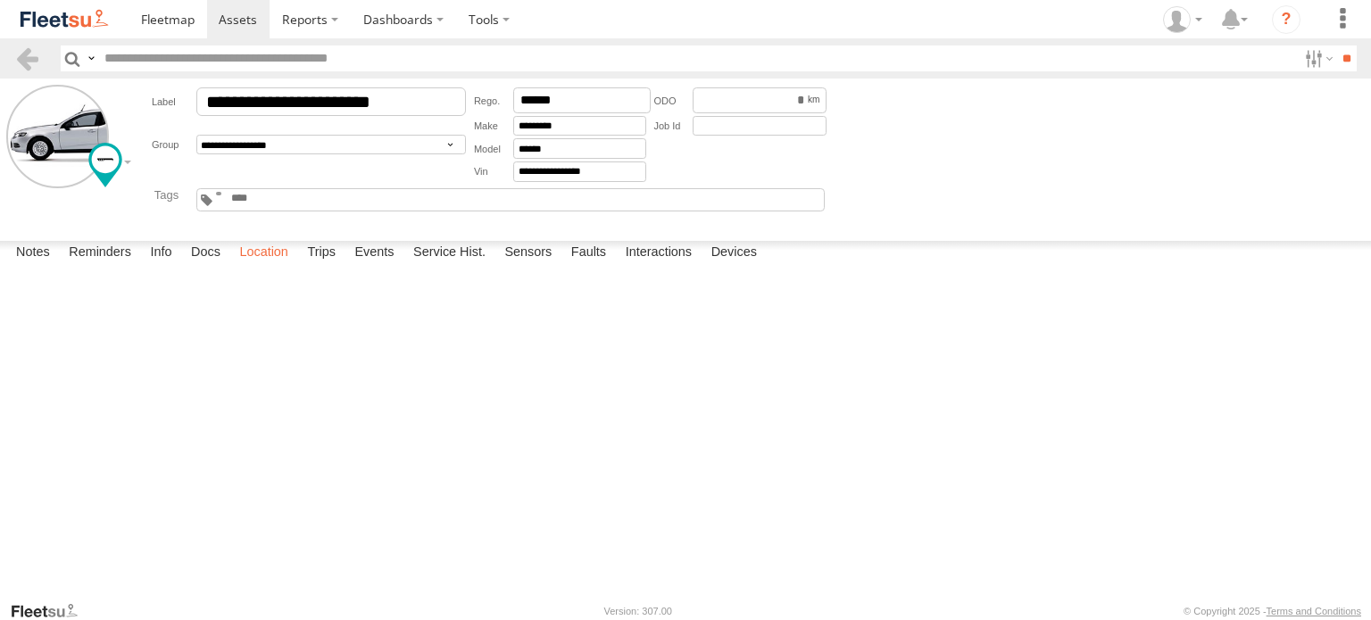  I want to click on label: Info, so click(161, 253).